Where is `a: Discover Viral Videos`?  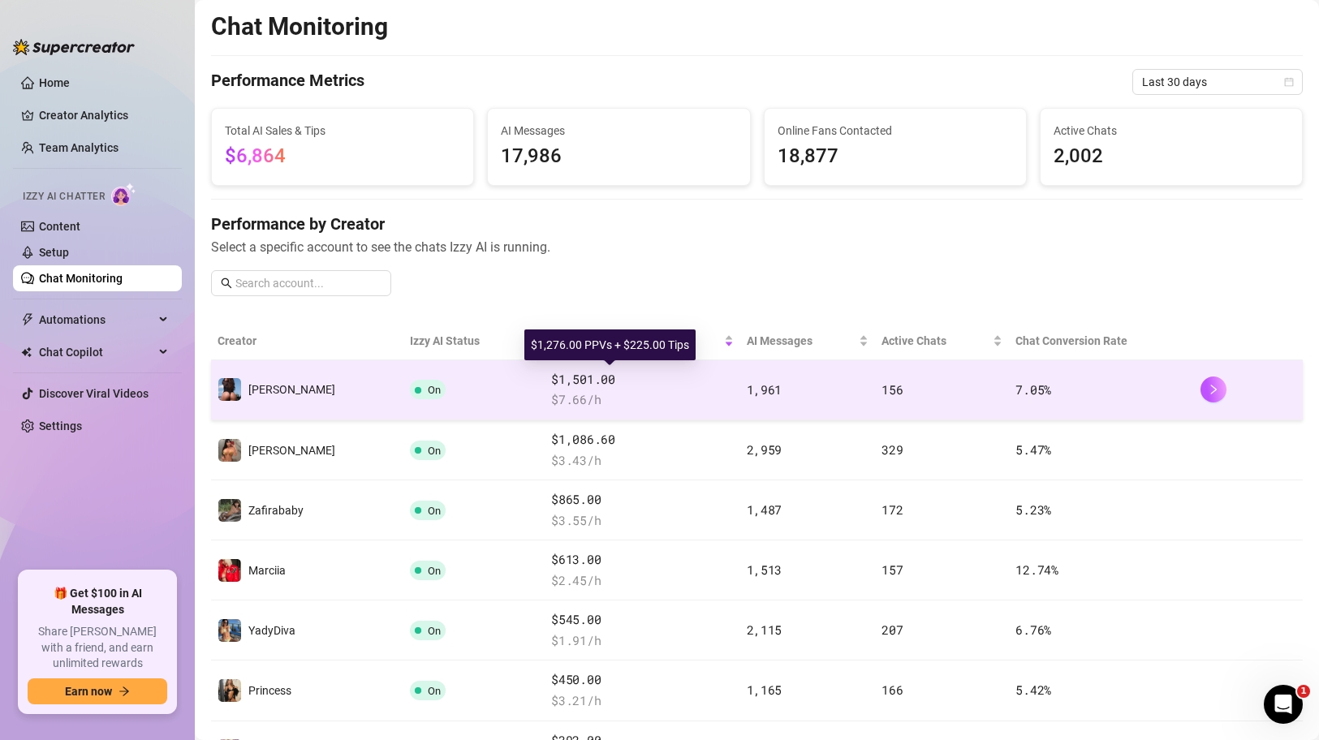
a: Discover Viral Videos is located at coordinates (93, 394).